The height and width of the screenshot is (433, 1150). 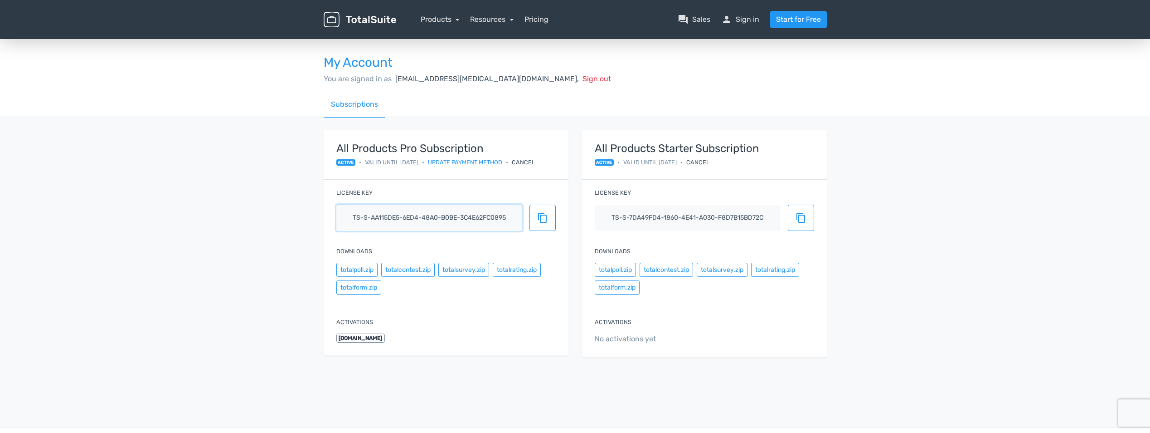 What do you see at coordinates (694, 19) in the screenshot?
I see `a: question_answerSales` at bounding box center [694, 19].